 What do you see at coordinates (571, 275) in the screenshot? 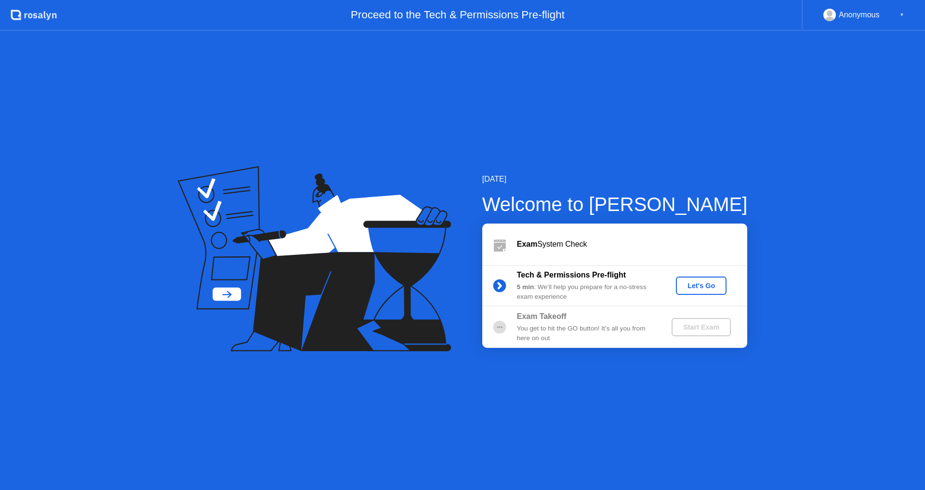
I see `b: Tech & Permissions Pre-flight` at bounding box center [571, 275].